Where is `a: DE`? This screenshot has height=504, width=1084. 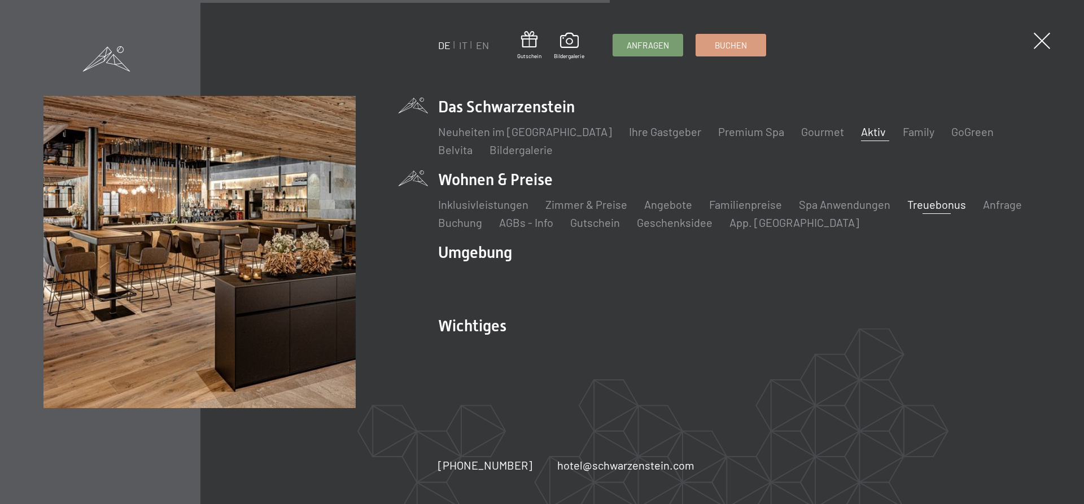
a: DE is located at coordinates (444, 45).